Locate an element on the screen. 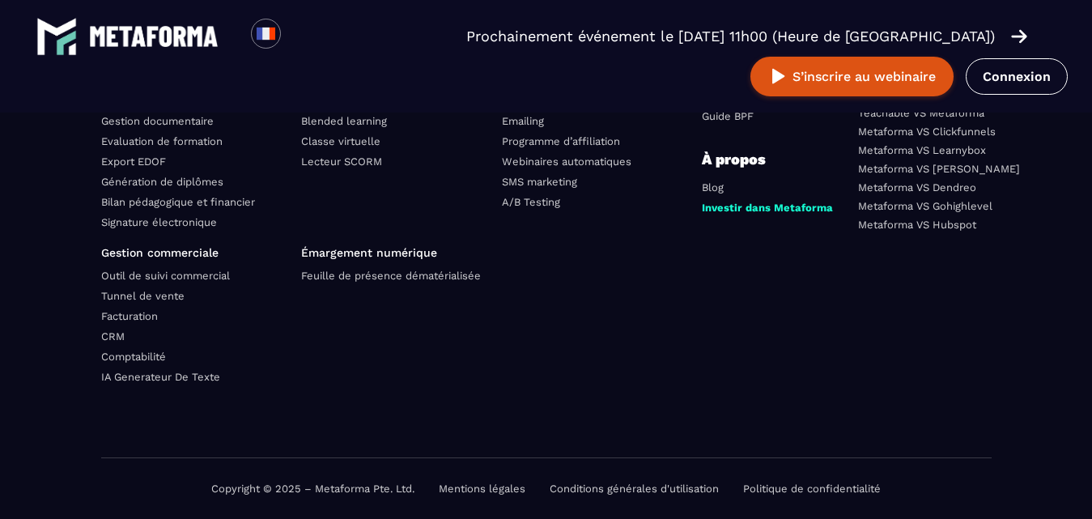 The width and height of the screenshot is (1092, 519). a: Blended learning is located at coordinates (344, 121).